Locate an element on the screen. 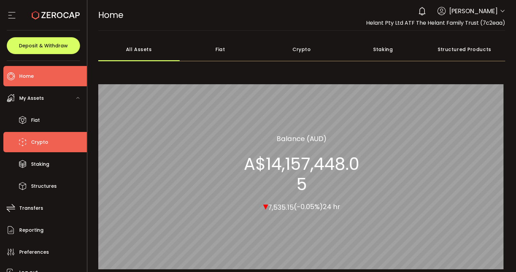 This screenshot has height=272, width=516. span: Structures is located at coordinates (44, 186).